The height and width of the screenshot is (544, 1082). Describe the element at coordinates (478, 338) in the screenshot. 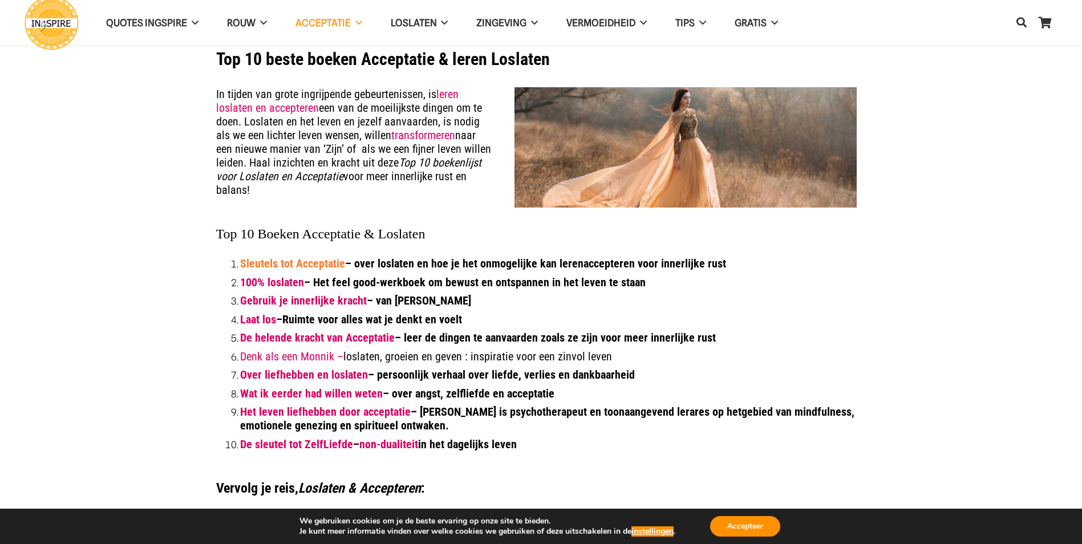

I see `span: – leer de dingen te aanvaarden zoals ze zijn voor meer innerlijke rust` at that location.